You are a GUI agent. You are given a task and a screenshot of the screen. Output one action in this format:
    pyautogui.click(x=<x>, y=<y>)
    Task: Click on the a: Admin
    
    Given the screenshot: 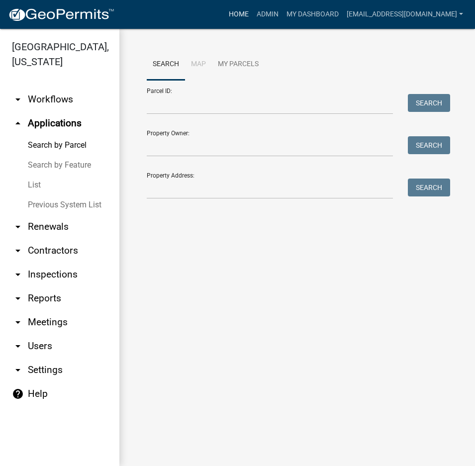 What is the action you would take?
    pyautogui.click(x=267, y=14)
    